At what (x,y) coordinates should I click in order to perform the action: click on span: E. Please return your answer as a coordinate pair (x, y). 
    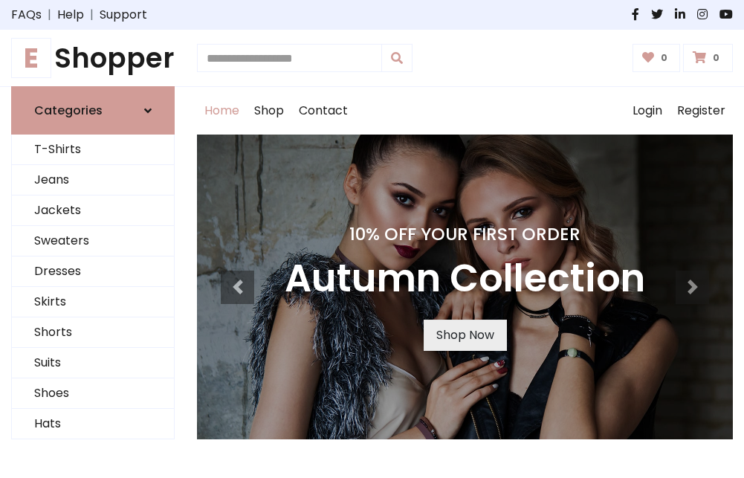
    Looking at the image, I should click on (31, 58).